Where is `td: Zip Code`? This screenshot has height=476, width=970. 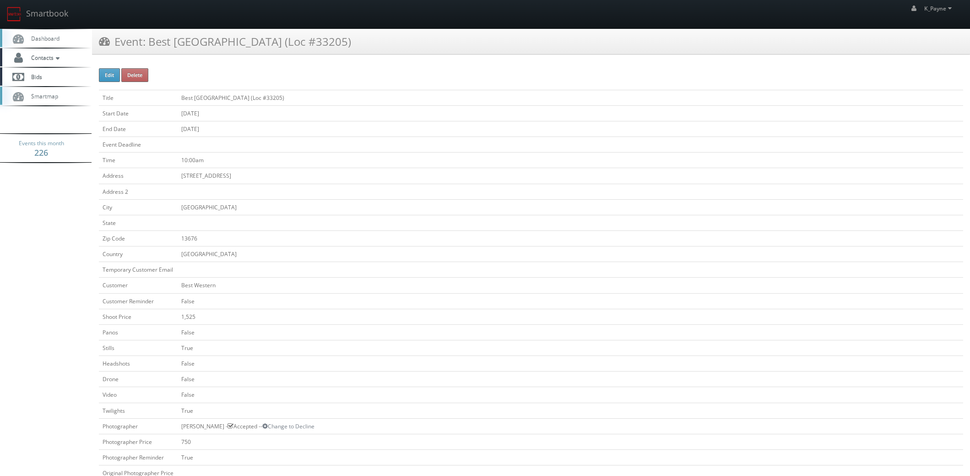 td: Zip Code is located at coordinates (138, 238).